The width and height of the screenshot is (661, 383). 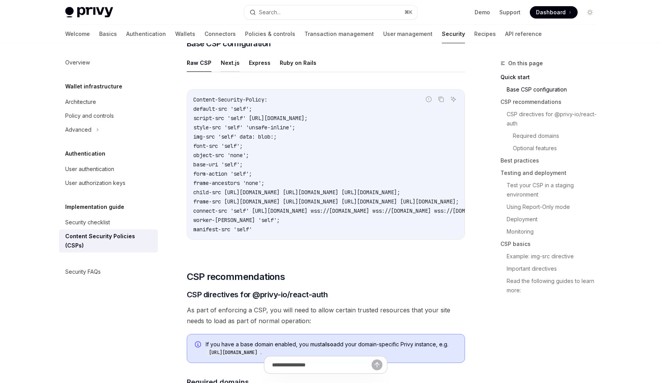 I want to click on a: User authentication, so click(x=108, y=169).